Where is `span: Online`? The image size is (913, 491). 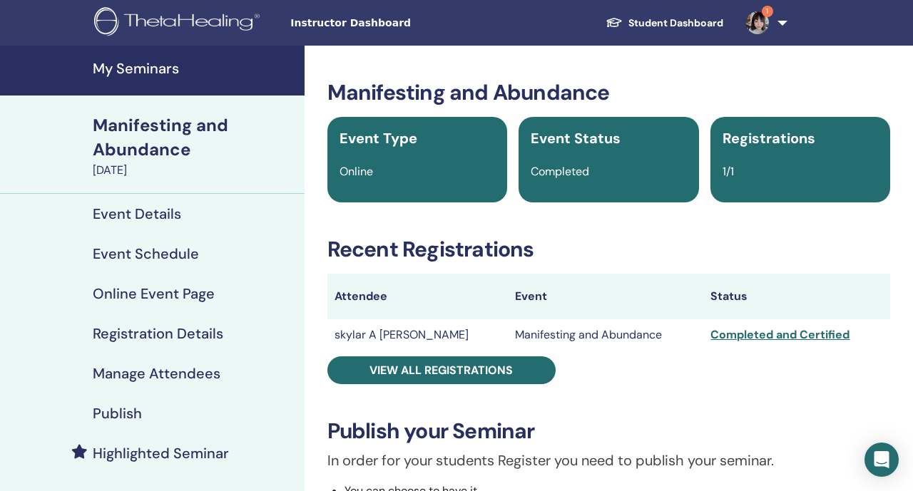 span: Online is located at coordinates (356, 171).